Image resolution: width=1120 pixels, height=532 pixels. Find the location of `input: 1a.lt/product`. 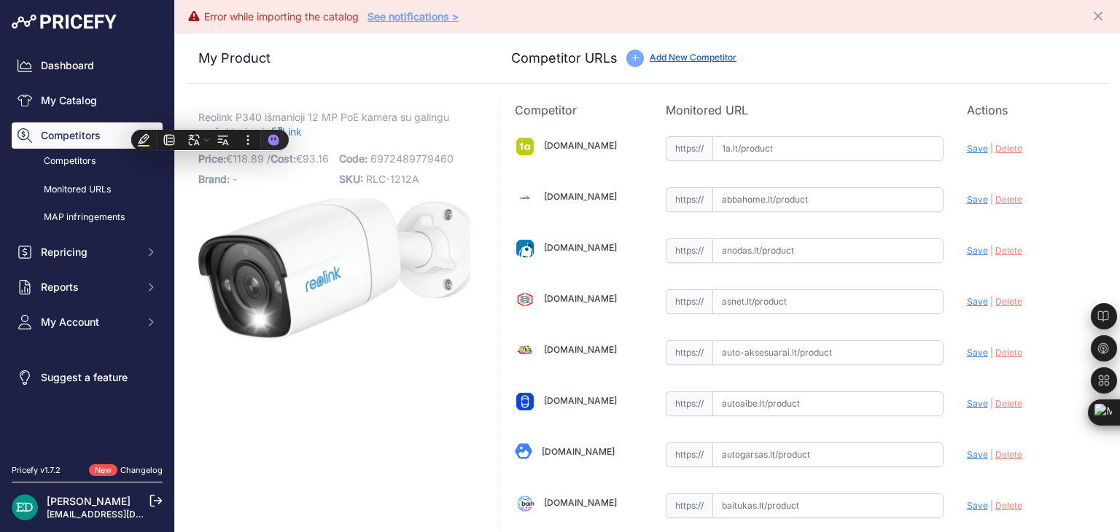

input: 1a.lt/product is located at coordinates (827, 149).